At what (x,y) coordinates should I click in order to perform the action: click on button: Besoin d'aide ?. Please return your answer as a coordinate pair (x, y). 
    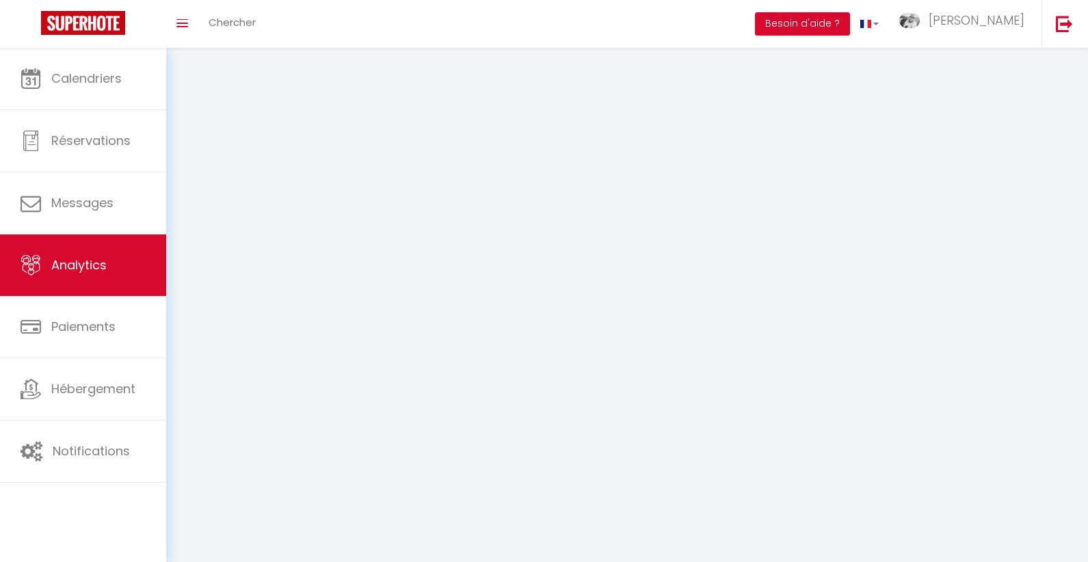
    Looking at the image, I should click on (802, 24).